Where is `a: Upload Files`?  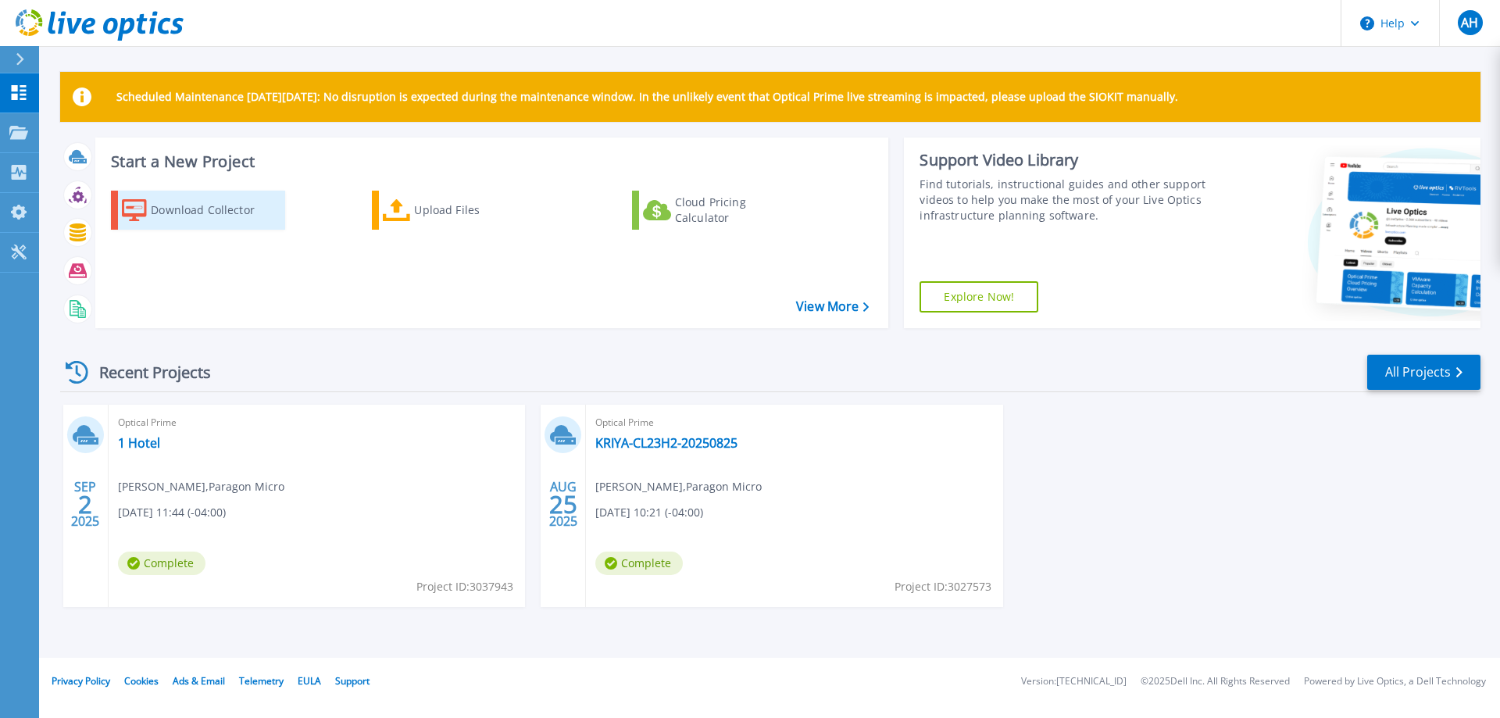
a: Upload Files is located at coordinates (458, 210).